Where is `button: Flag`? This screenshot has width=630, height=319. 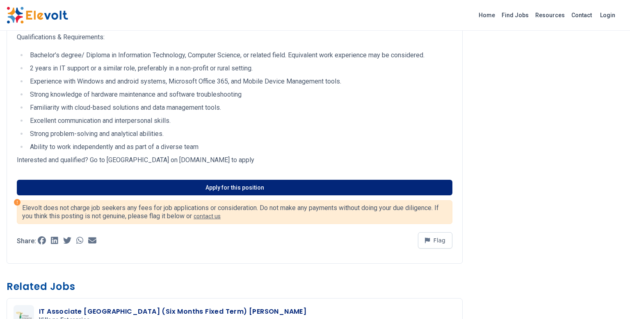
button: Flag is located at coordinates (435, 241).